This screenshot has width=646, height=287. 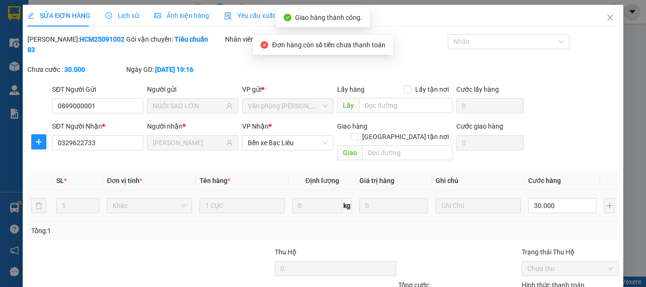 I want to click on div: Ngày GD:, so click(x=175, y=70).